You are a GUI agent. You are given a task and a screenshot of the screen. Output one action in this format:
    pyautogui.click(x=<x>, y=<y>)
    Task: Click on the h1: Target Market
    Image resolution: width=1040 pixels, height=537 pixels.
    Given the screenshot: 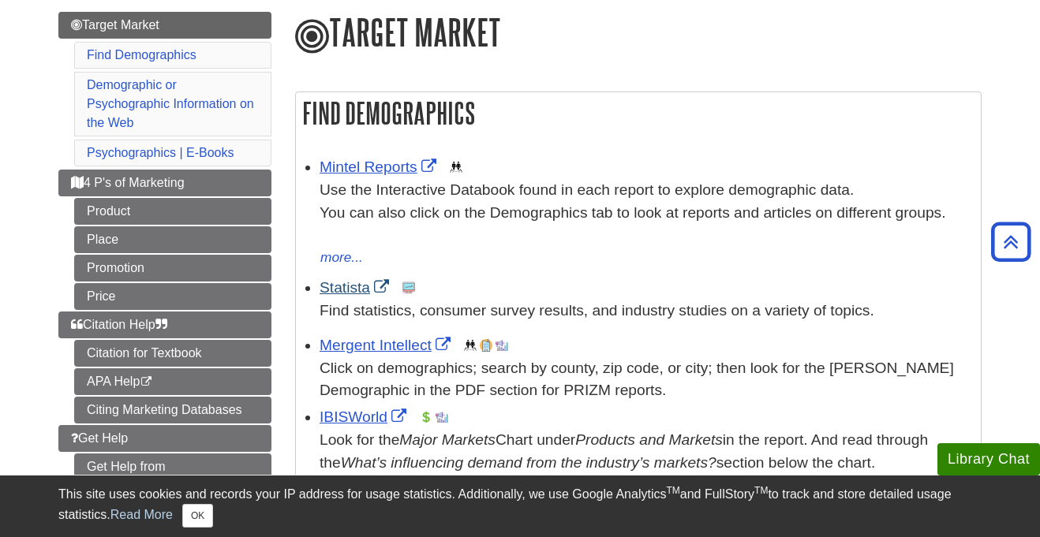 What is the action you would take?
    pyautogui.click(x=638, y=34)
    